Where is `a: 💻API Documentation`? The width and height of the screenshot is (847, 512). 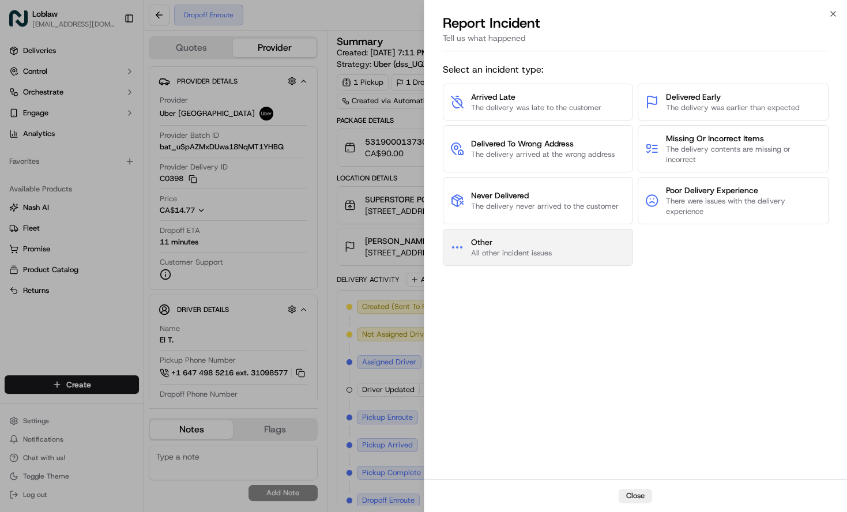
a: 💻API Documentation is located at coordinates (141, 264).